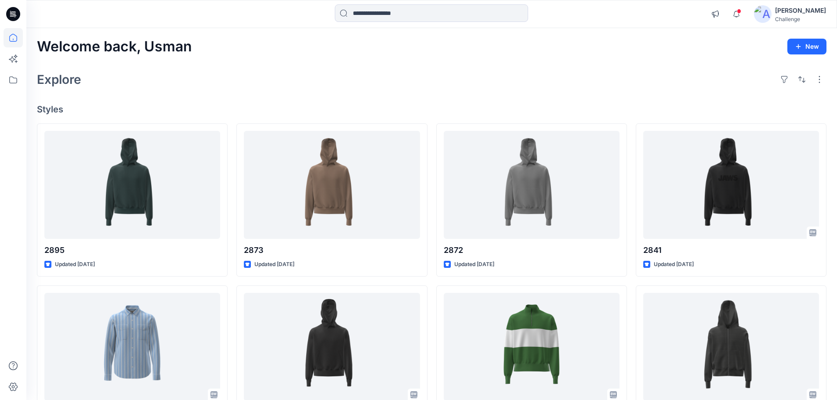  I want to click on img: avatar, so click(762, 14).